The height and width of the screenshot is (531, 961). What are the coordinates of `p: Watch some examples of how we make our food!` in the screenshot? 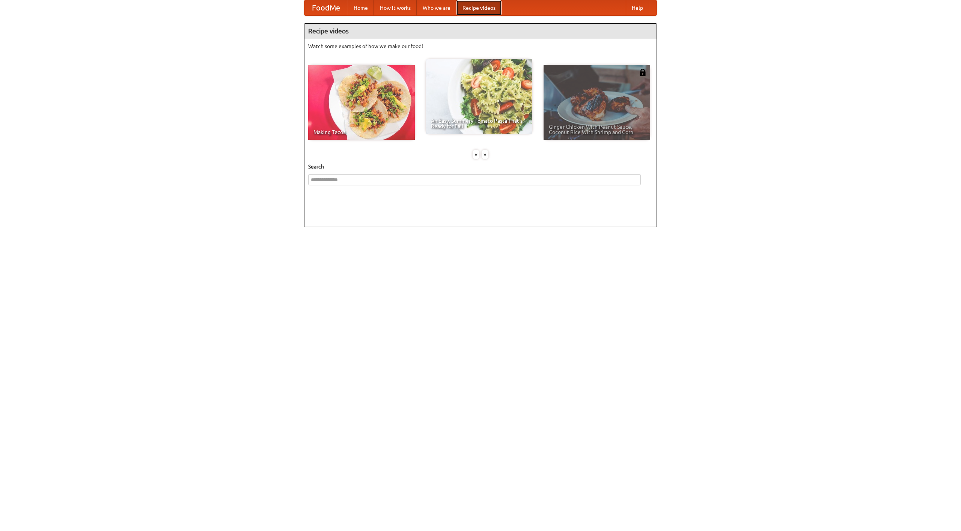 It's located at (481, 46).